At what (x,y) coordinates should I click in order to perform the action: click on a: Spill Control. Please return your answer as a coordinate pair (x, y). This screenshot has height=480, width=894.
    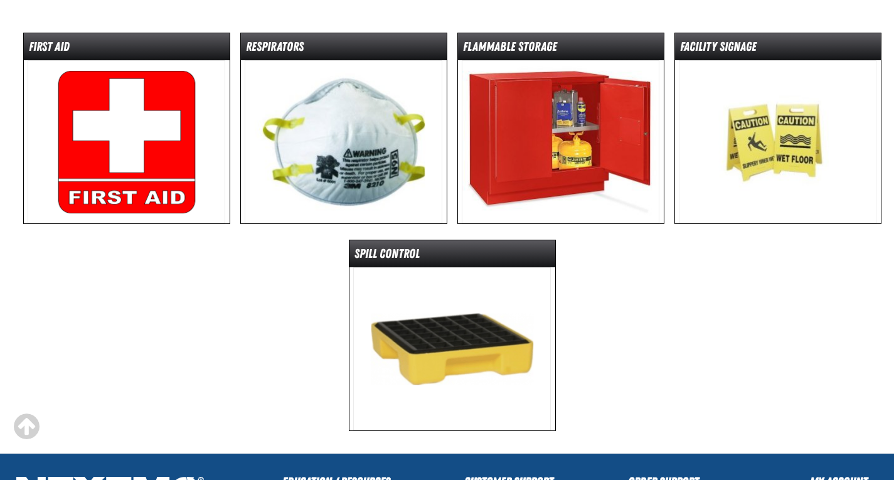
    Looking at the image, I should click on (452, 335).